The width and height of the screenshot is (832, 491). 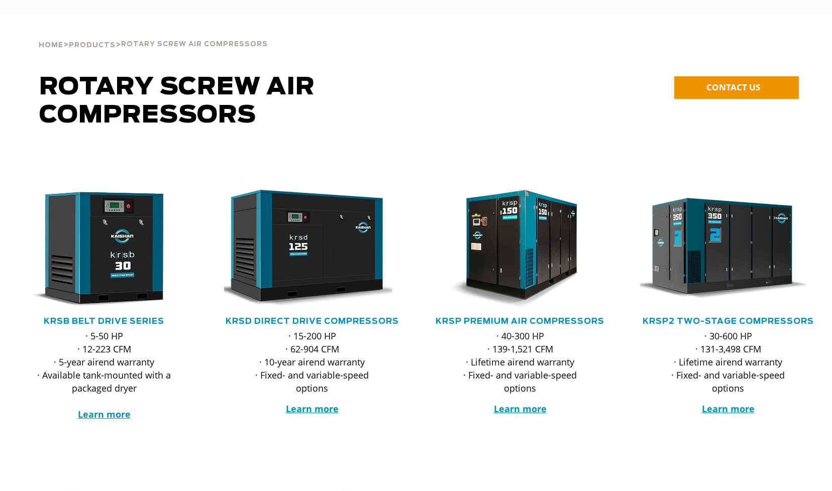 I want to click on a: KRSP2 Two-Stage Compressors, so click(x=728, y=322).